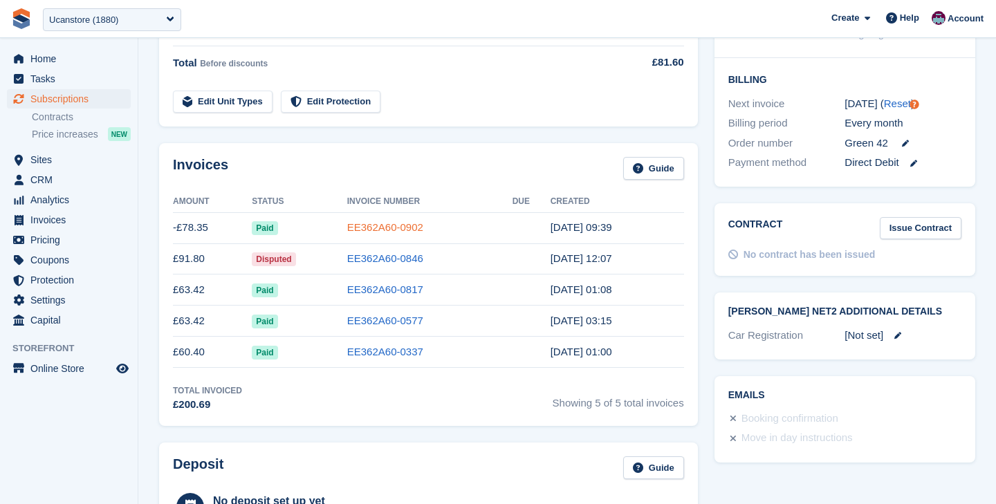 The width and height of the screenshot is (996, 504). I want to click on span: Analytics, so click(72, 200).